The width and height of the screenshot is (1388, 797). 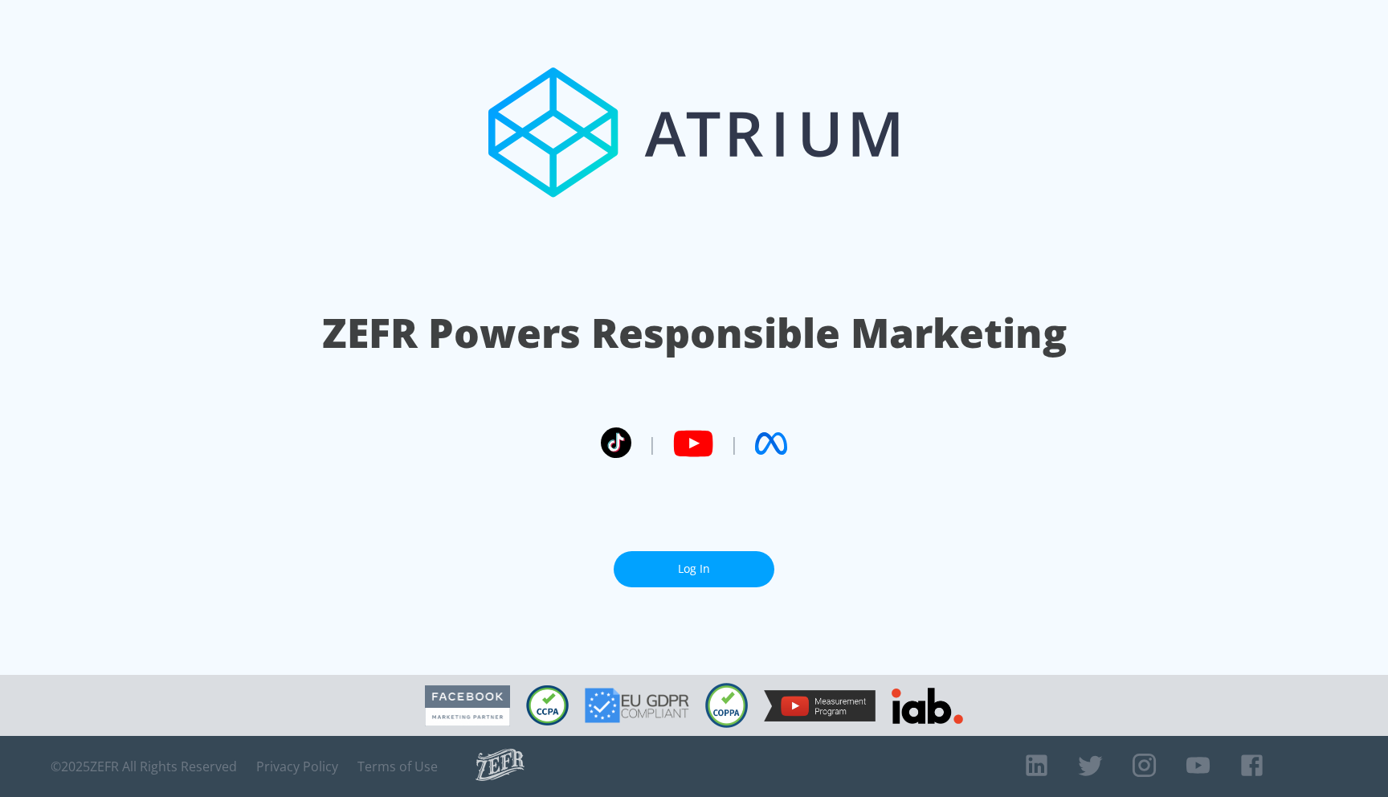 What do you see at coordinates (726, 705) in the screenshot?
I see `img: COPPA Compliant` at bounding box center [726, 705].